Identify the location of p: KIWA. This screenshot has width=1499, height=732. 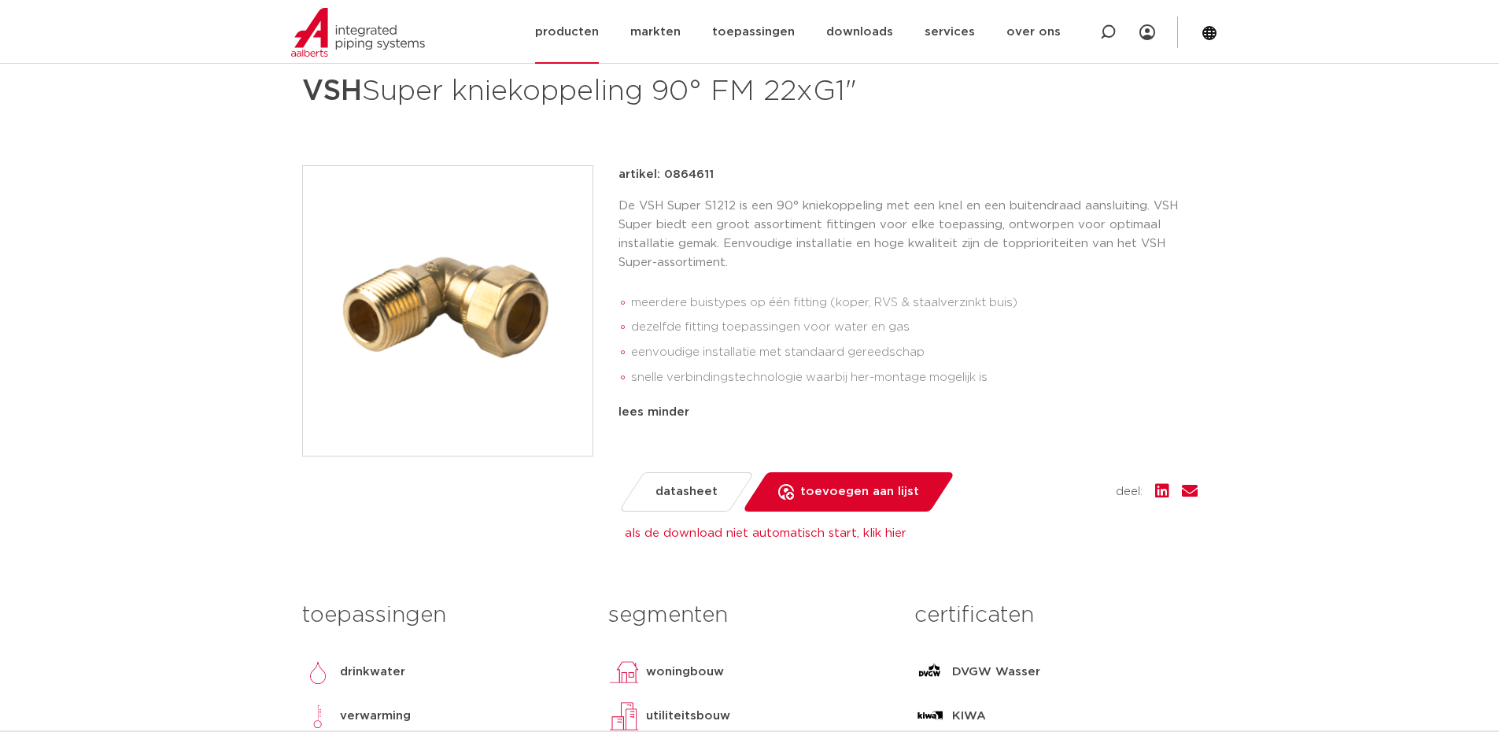
(969, 716).